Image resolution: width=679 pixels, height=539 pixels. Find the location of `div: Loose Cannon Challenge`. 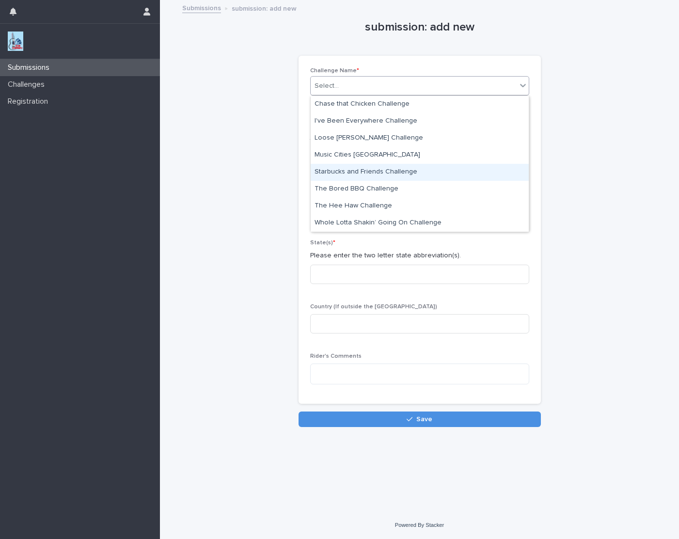

div: Loose Cannon Challenge is located at coordinates (420, 138).